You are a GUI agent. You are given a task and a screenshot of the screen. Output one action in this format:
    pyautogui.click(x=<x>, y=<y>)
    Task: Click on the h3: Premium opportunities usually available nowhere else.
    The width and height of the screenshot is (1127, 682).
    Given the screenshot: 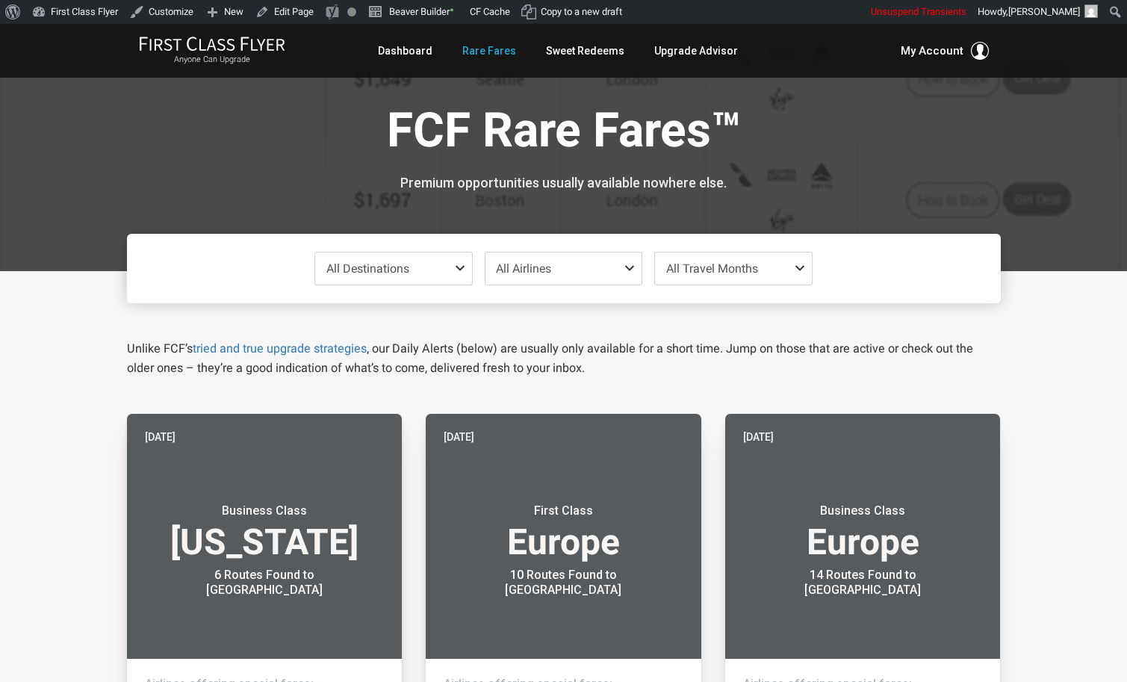 What is the action you would take?
    pyautogui.click(x=564, y=183)
    